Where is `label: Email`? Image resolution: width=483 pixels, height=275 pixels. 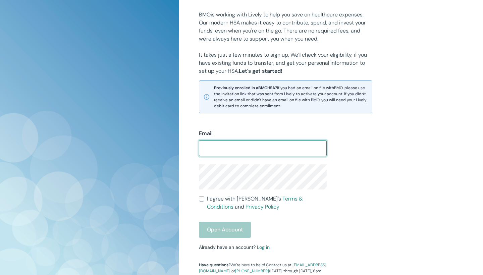
label: Email is located at coordinates (206, 134).